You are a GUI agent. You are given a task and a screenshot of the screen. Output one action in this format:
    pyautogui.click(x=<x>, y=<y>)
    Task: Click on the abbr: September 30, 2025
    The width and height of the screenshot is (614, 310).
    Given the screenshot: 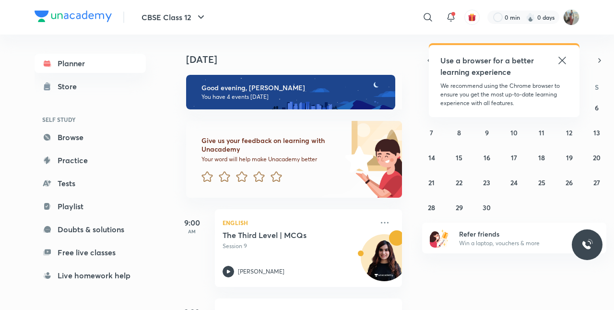 What is the action you would take?
    pyautogui.click(x=487, y=207)
    